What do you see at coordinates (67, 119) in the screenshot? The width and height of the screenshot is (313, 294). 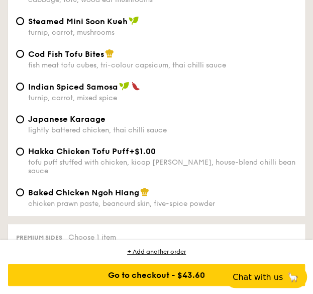 I see `span: Japanese Karaage` at bounding box center [67, 119].